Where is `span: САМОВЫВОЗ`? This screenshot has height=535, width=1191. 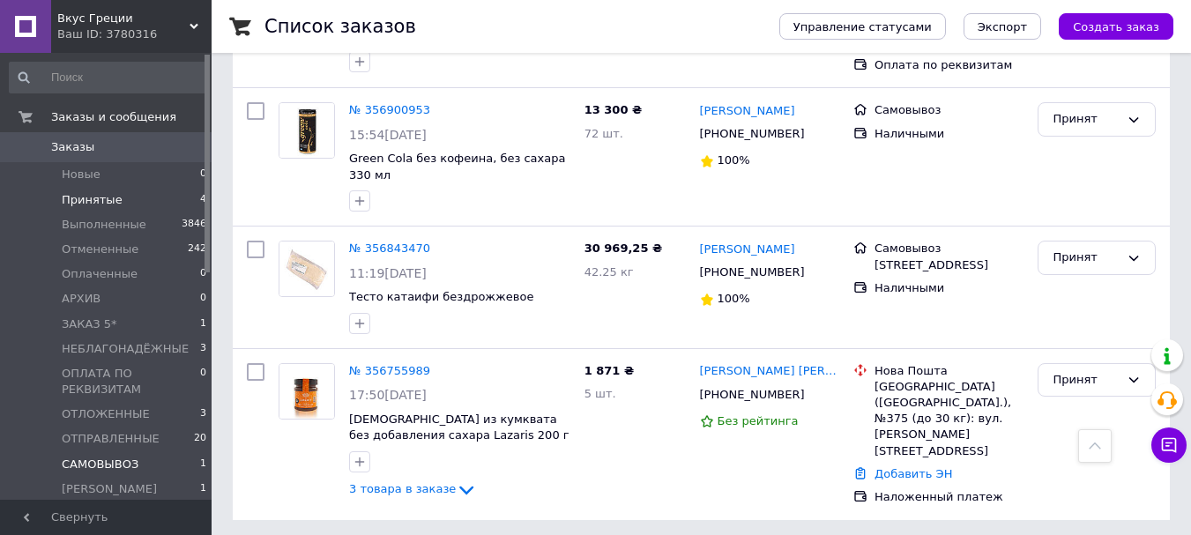 span: САМОВЫВОЗ is located at coordinates (100, 465).